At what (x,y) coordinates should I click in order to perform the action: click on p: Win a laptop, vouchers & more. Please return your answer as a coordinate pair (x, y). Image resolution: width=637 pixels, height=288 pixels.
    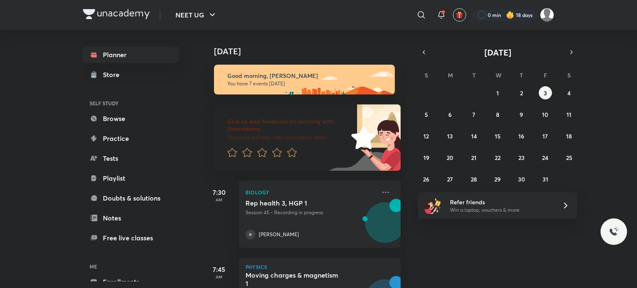
    Looking at the image, I should click on (501, 210).